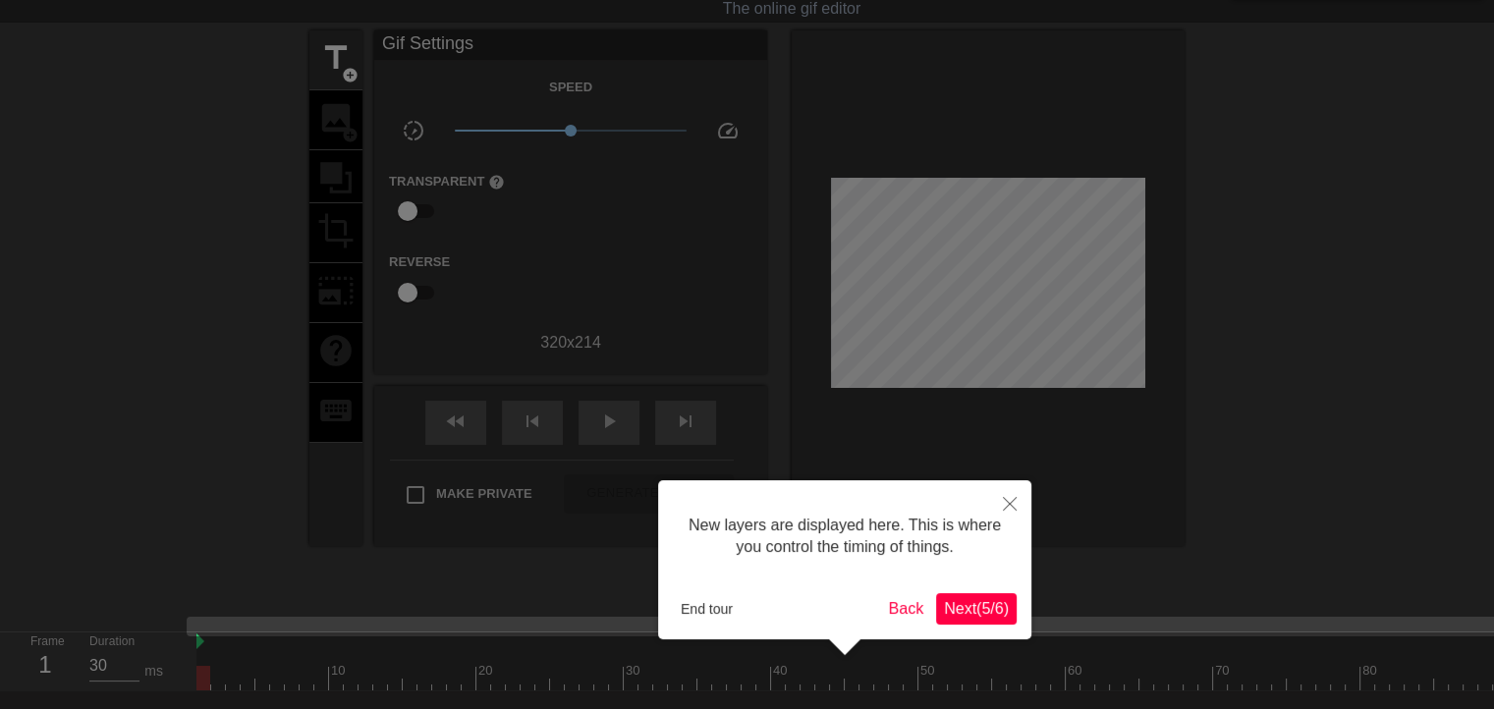  What do you see at coordinates (844, 536) in the screenshot?
I see `div: New layers are displayed here. This is where you control the timing of things.` at bounding box center [844, 536].